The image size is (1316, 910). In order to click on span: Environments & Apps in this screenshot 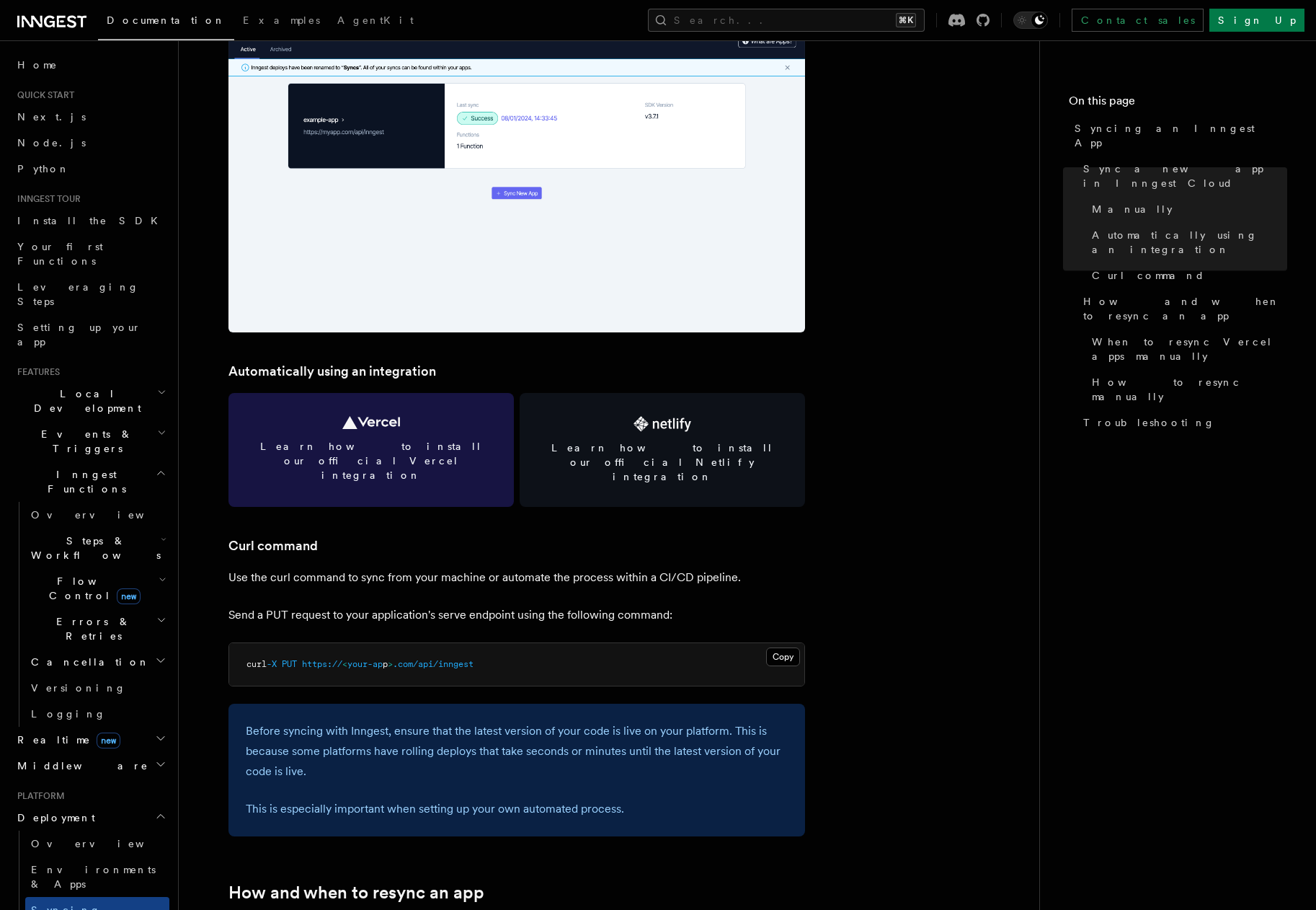, I will do `click(93, 876)`.